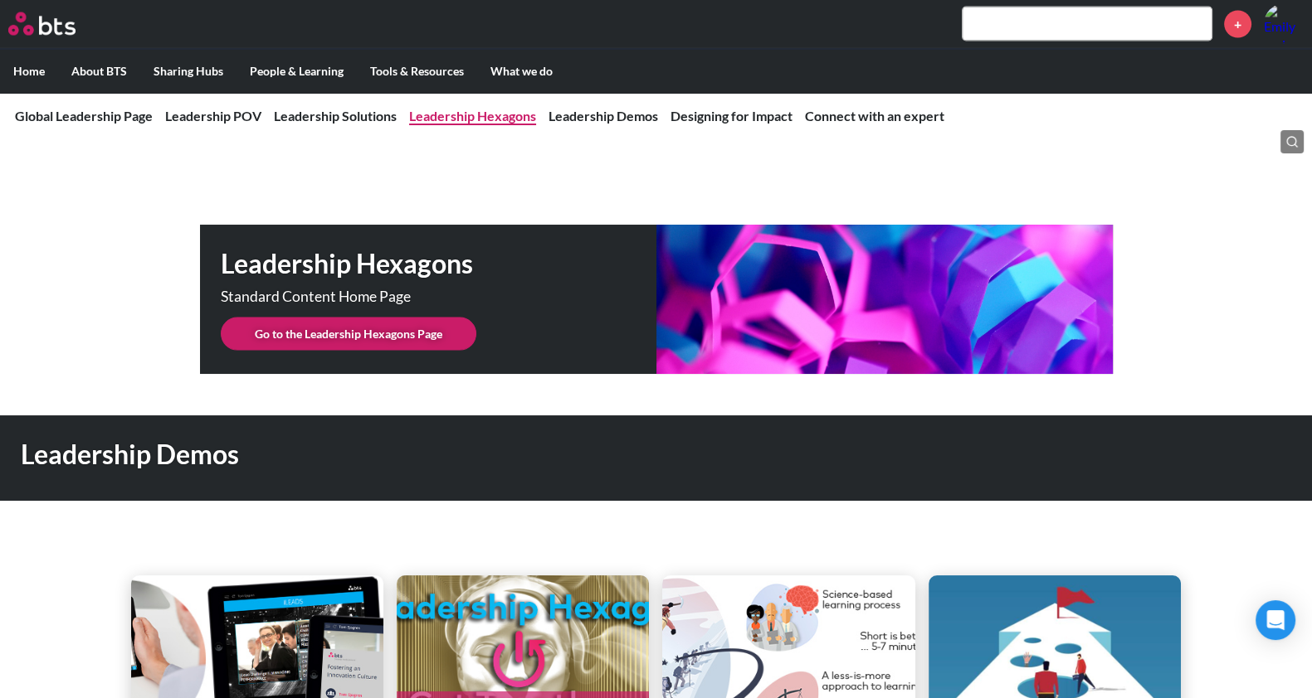  Describe the element at coordinates (521, 71) in the screenshot. I see `label: What we do` at that location.